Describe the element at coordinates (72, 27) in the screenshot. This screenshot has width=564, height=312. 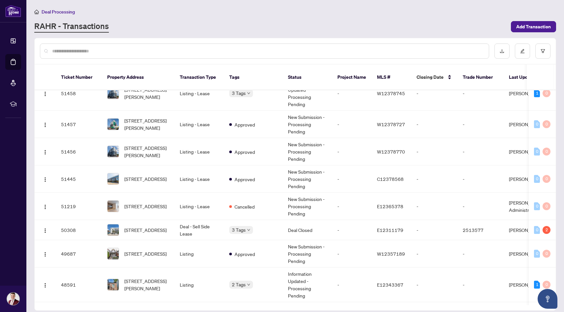
I see `a: RAHR - Transactions` at that location.